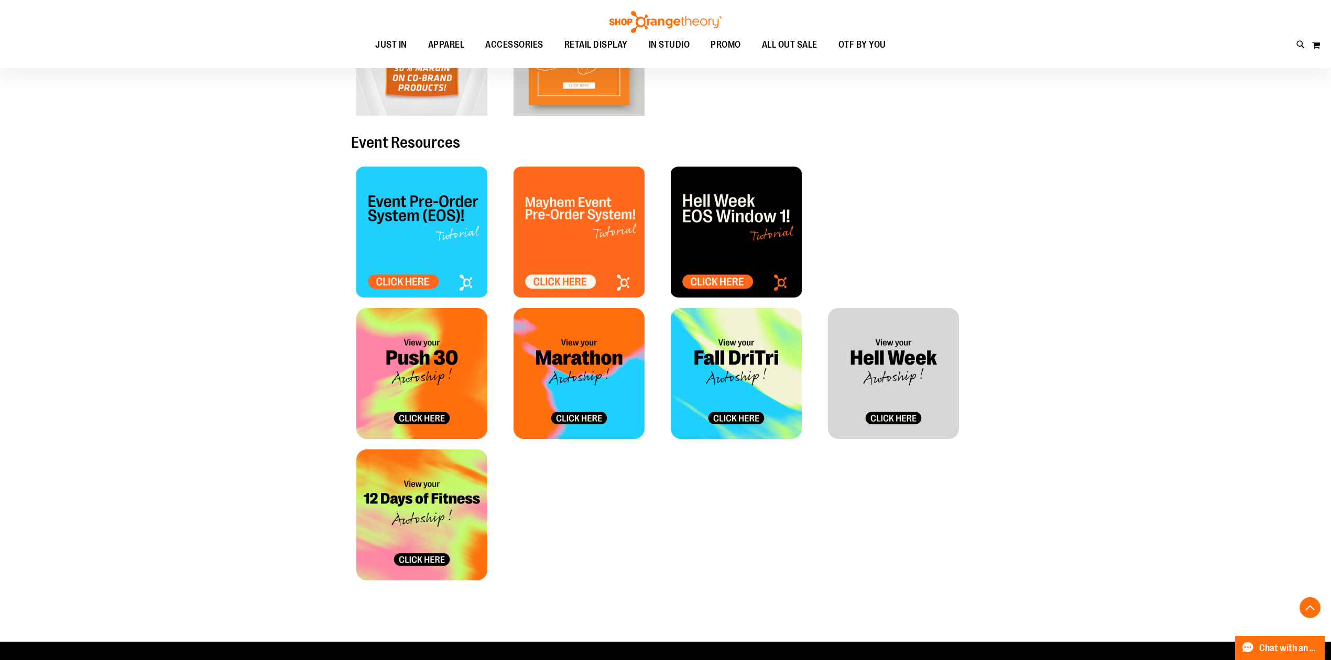  I want to click on span: IN STUDIO, so click(669, 45).